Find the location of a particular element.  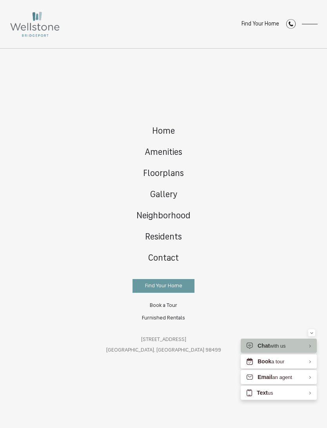

span: Gallery is located at coordinates (163, 195).